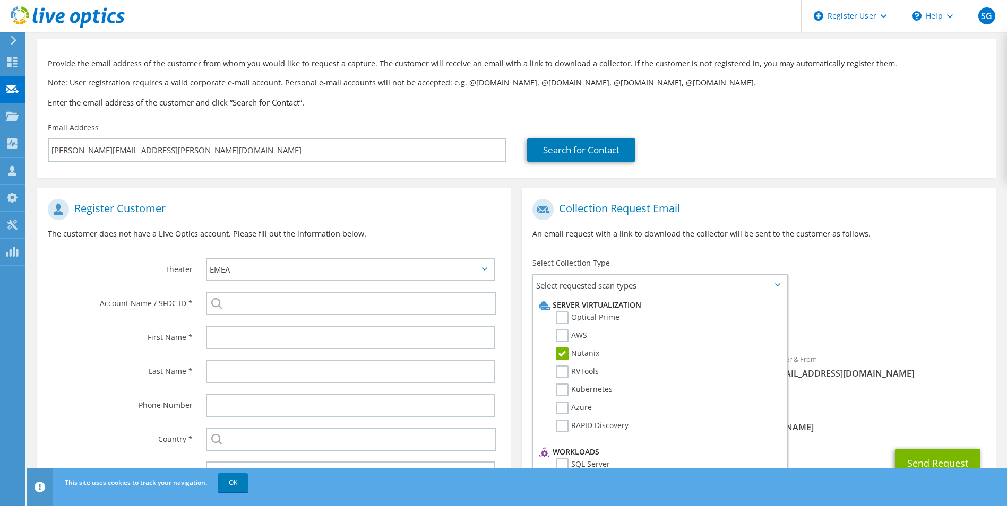 The image size is (1007, 506). Describe the element at coordinates (274, 234) in the screenshot. I see `p: The customer does not have a Live Optics account. Please fill out the information below.` at that location.